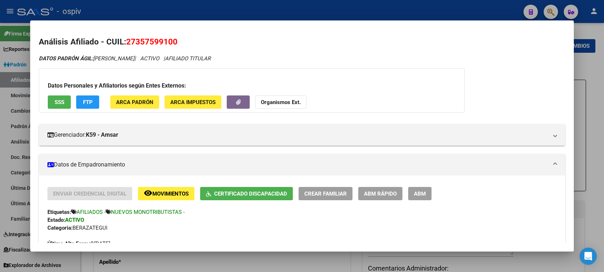 The height and width of the screenshot is (272, 604). What do you see at coordinates (280, 102) in the screenshot?
I see `button: Organismos Ext.` at bounding box center [280, 102].